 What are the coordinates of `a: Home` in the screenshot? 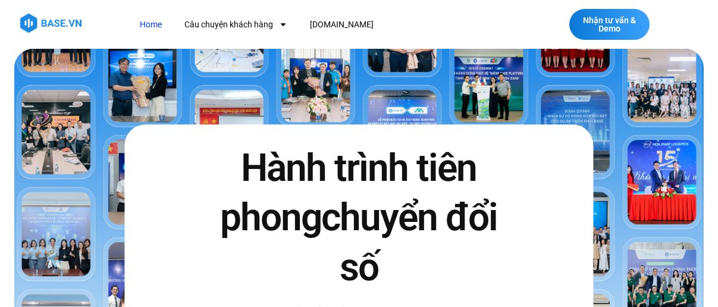 It's located at (150, 24).